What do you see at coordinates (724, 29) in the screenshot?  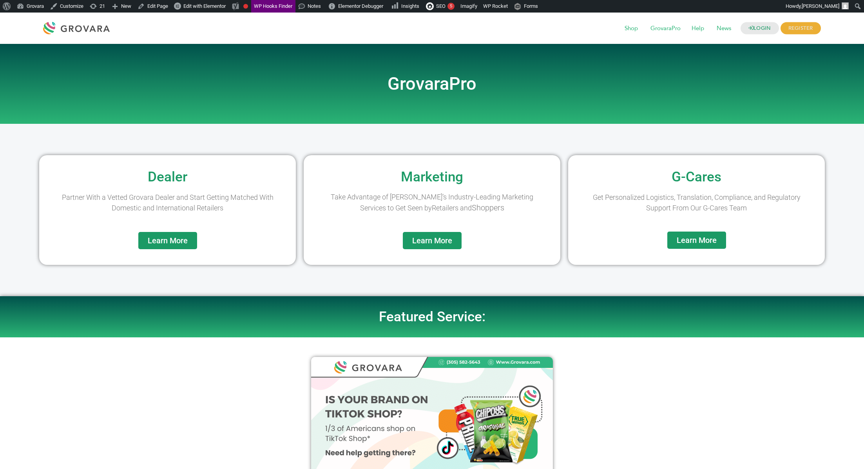 I see `a: News` at bounding box center [724, 29].